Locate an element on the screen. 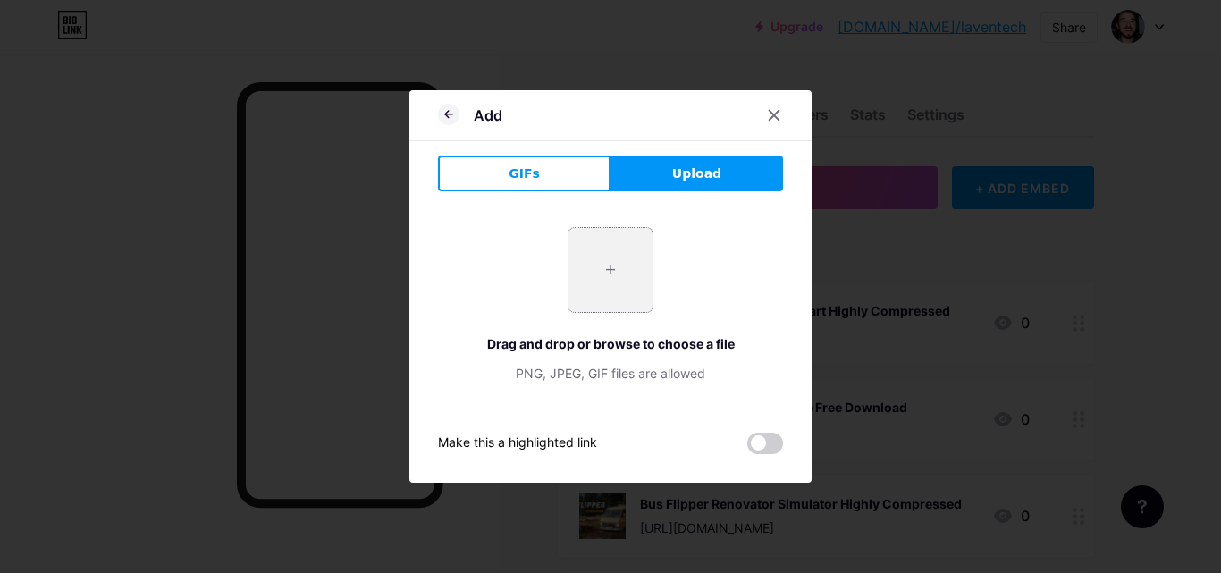  div: PNG, JPEG, GIF files are allowed is located at coordinates (611, 373).